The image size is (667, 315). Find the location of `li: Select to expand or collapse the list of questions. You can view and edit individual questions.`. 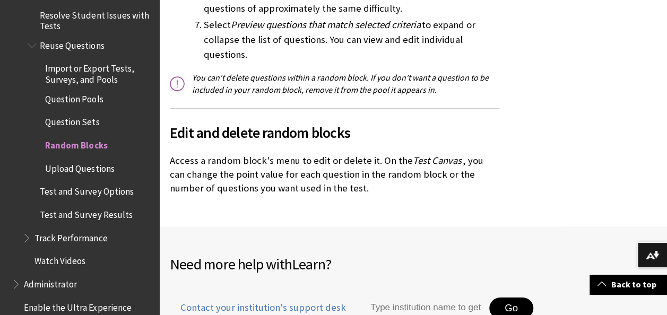

li: Select to expand or collapse the list of questions. You can view and edit individual questions. is located at coordinates (351, 40).